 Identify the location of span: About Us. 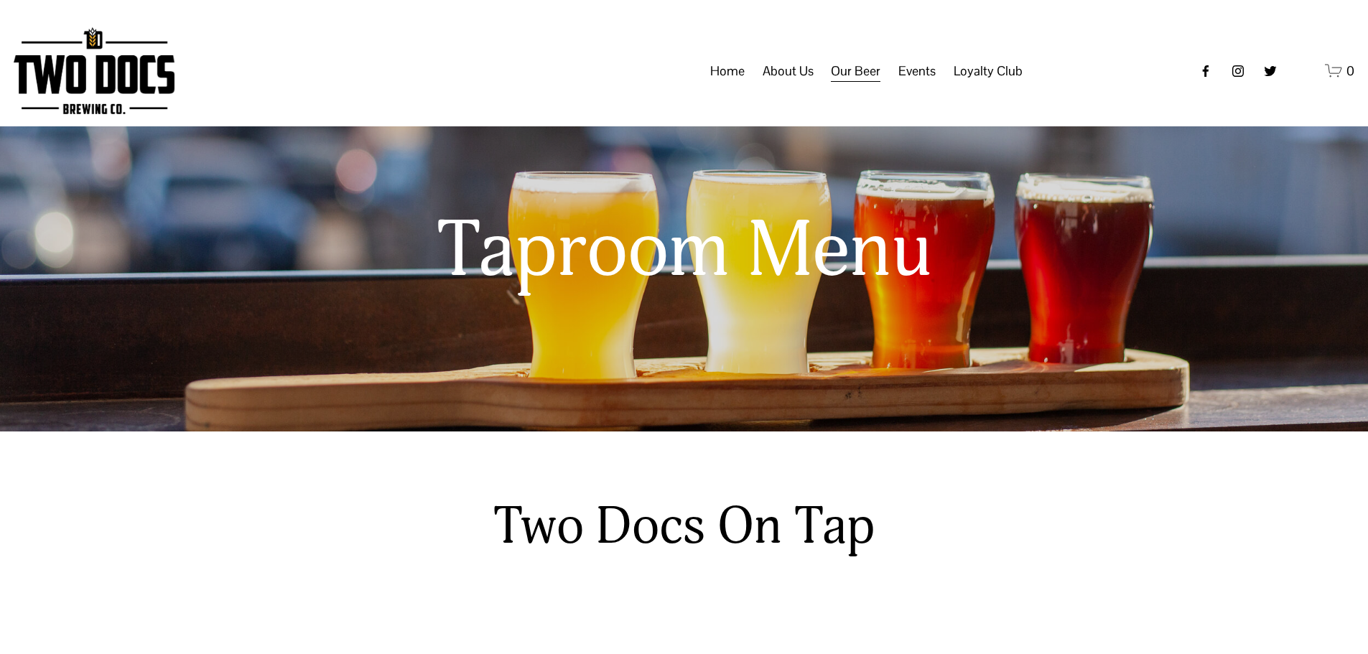
(788, 71).